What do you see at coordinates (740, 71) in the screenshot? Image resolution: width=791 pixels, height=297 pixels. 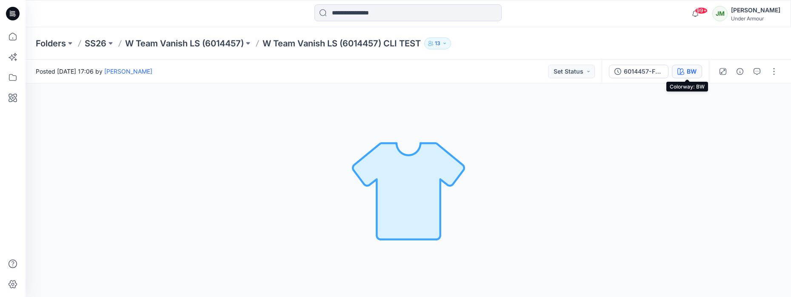 I see `button: Details` at bounding box center [740, 71].